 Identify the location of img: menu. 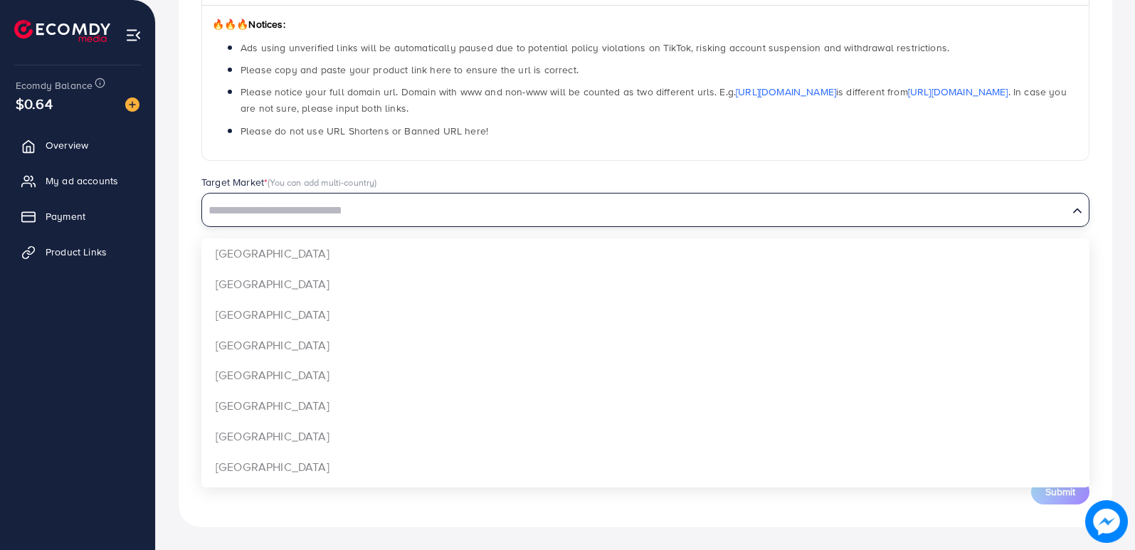
(133, 35).